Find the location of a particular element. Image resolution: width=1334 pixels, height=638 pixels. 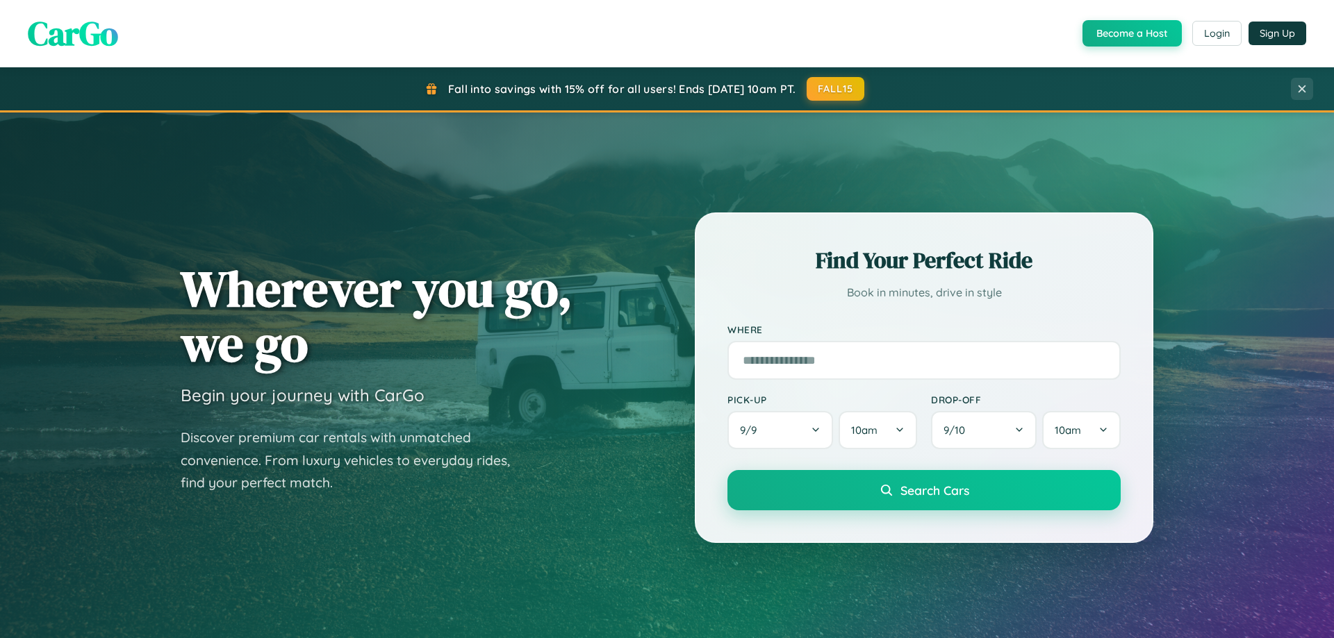

button: Search Cars is located at coordinates (924, 490).